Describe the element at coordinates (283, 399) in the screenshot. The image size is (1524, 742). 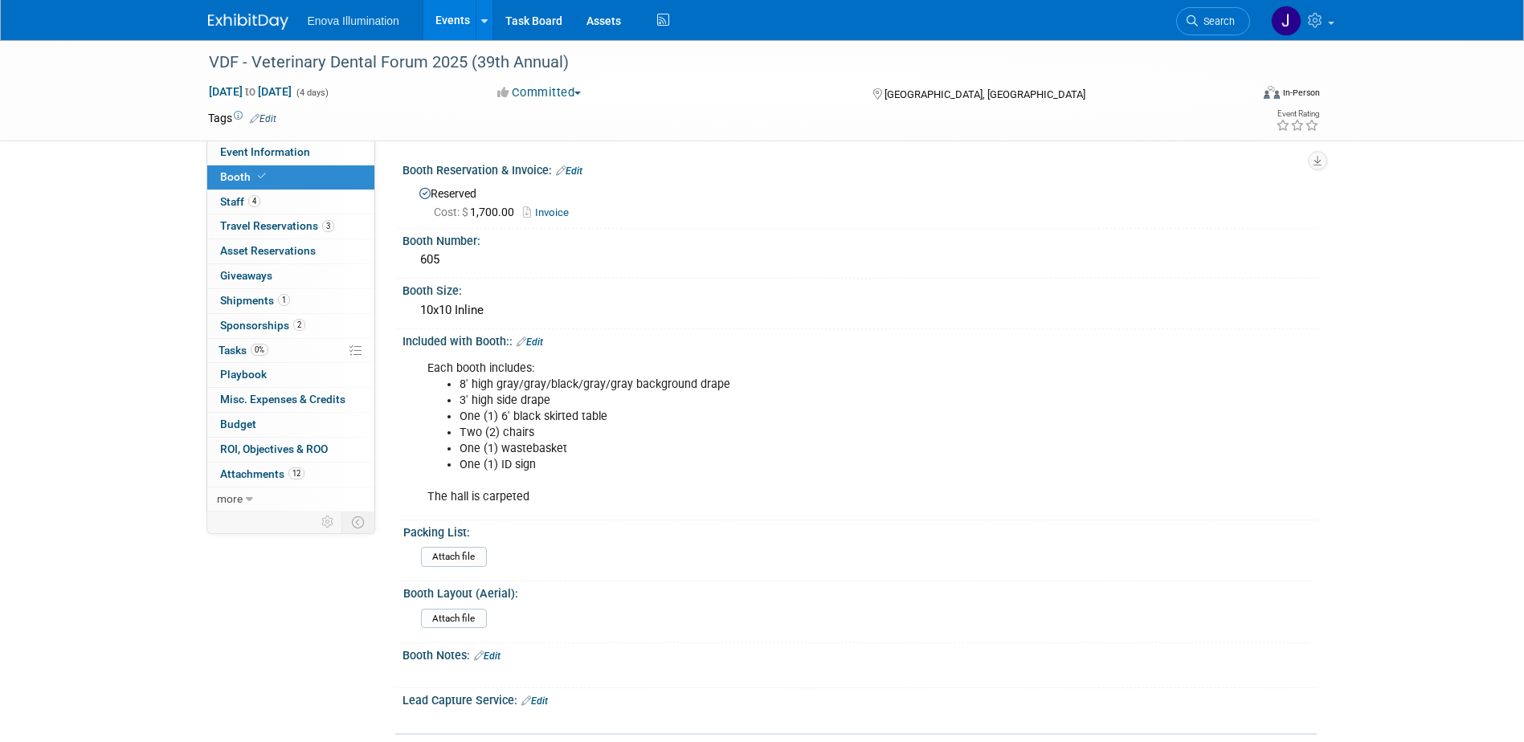
I see `span: Misc. Expenses & Credits` at that location.